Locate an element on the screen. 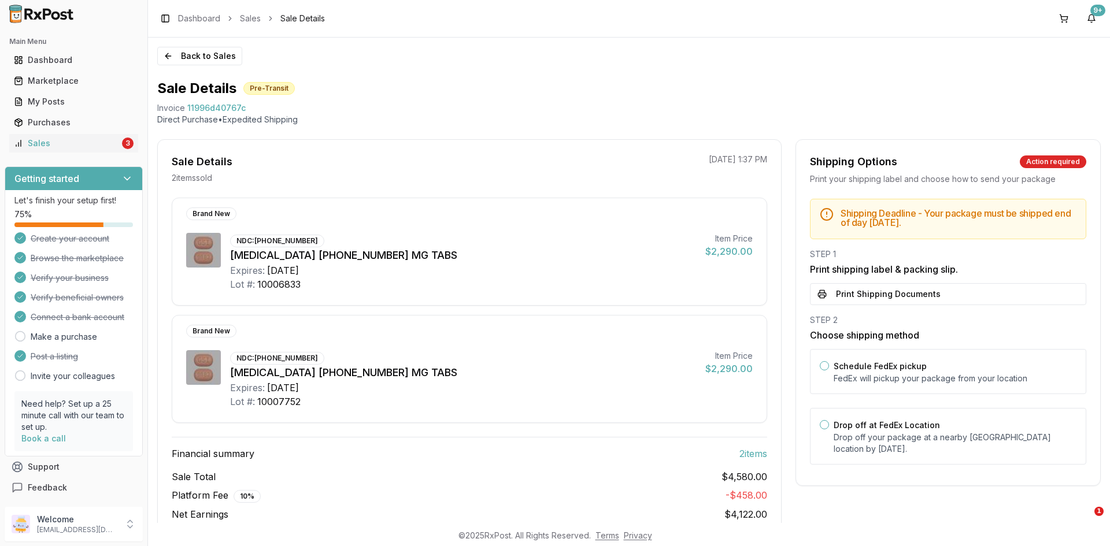 The height and width of the screenshot is (546, 1110). a: Sales3 is located at coordinates (73, 143).